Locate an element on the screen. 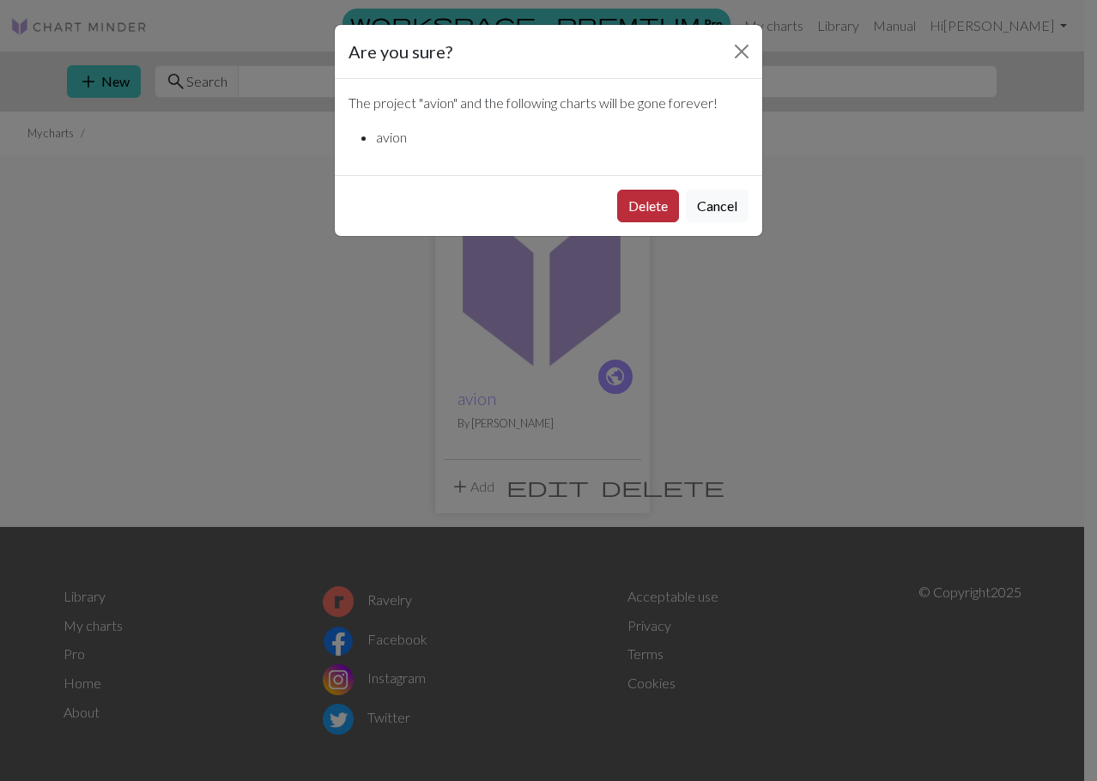  h5: Are you sure? is located at coordinates (400, 52).